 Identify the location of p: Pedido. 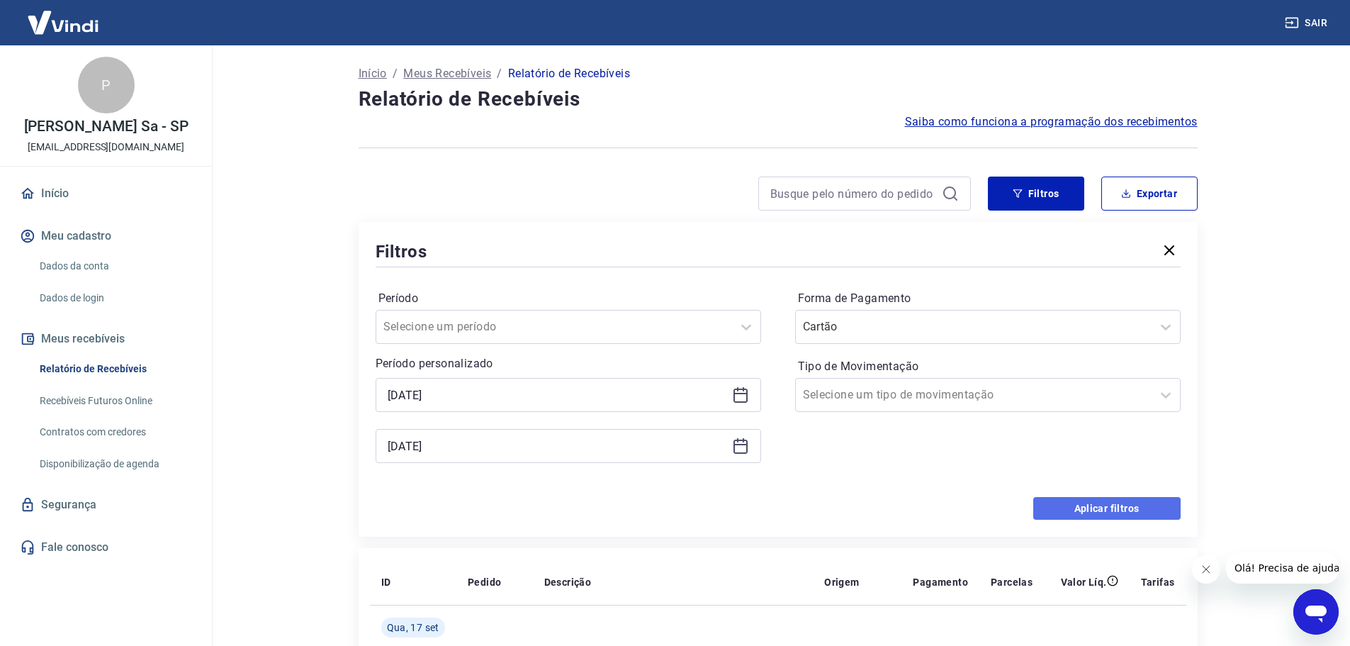
(484, 582).